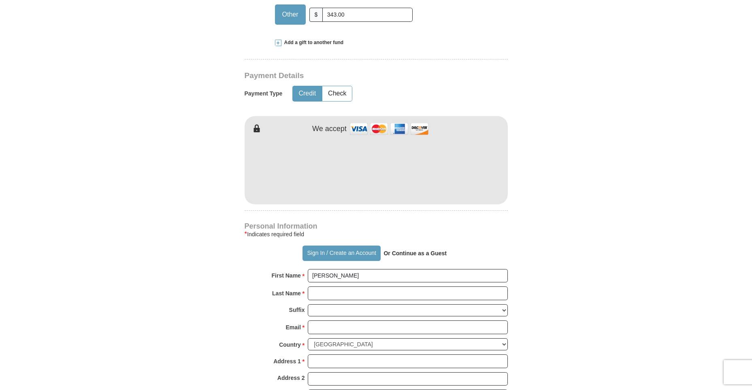  Describe the element at coordinates (264, 94) in the screenshot. I see `h5: Payment Type` at that location.